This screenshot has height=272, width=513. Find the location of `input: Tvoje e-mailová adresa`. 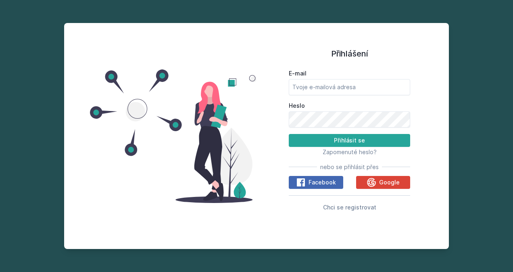

input: Tvoje e-mailová adresa is located at coordinates (349, 87).